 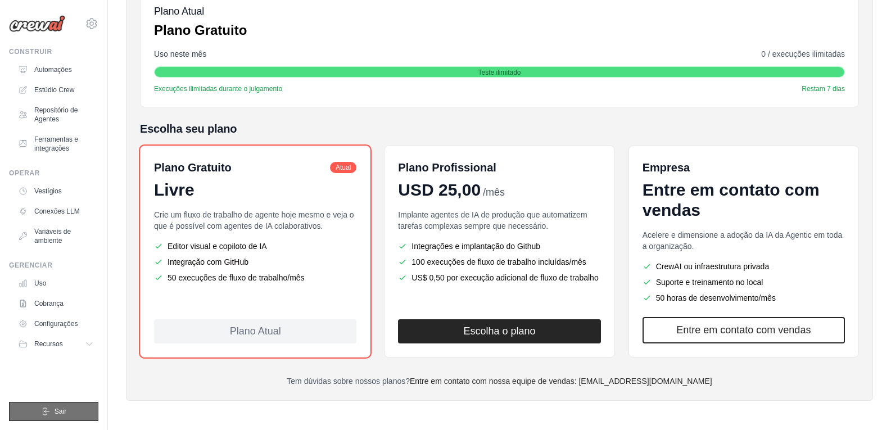 I want to click on font: Livre, so click(x=174, y=190).